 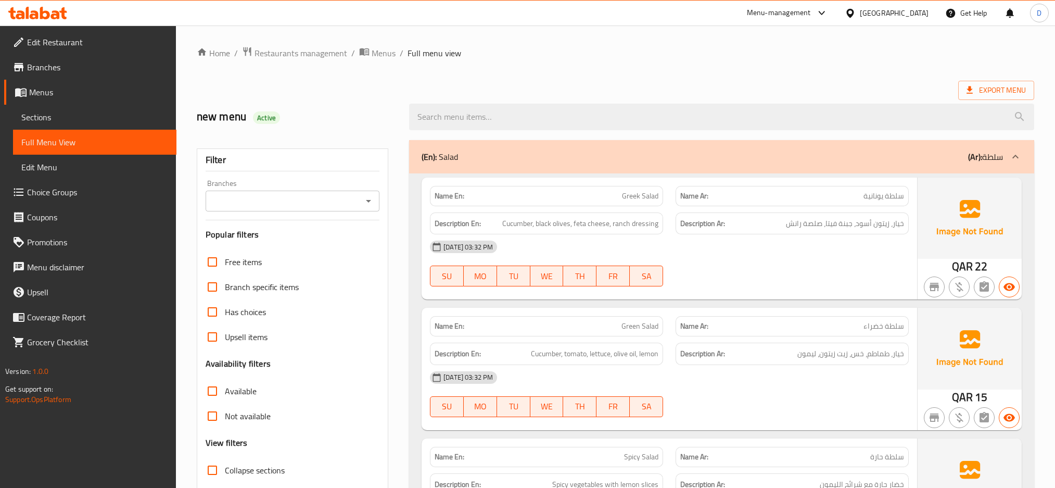 What do you see at coordinates (38, 399) in the screenshot?
I see `a: Support.OpsPlatform` at bounding box center [38, 399].